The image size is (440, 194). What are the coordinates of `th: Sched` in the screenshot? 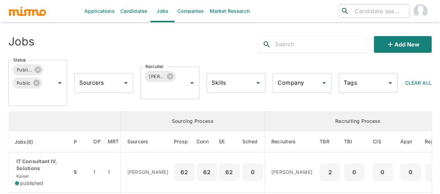 It's located at (253, 142).